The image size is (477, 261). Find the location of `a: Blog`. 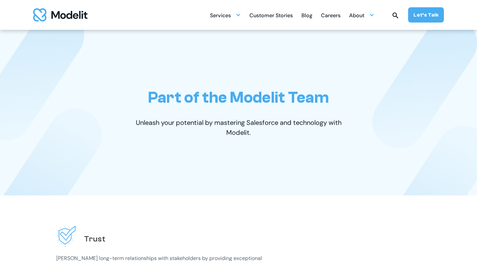

a: Blog is located at coordinates (307, 15).